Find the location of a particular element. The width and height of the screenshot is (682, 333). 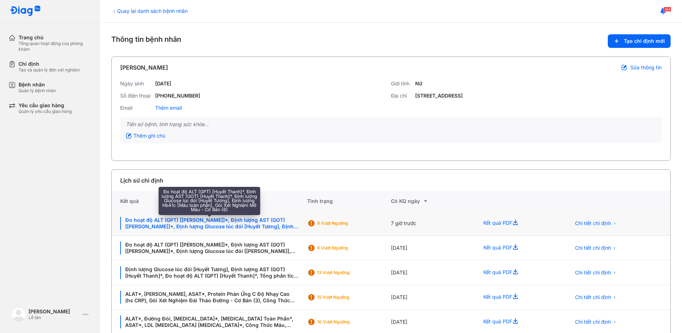

div: Địa chỉ is located at coordinates (402, 96).